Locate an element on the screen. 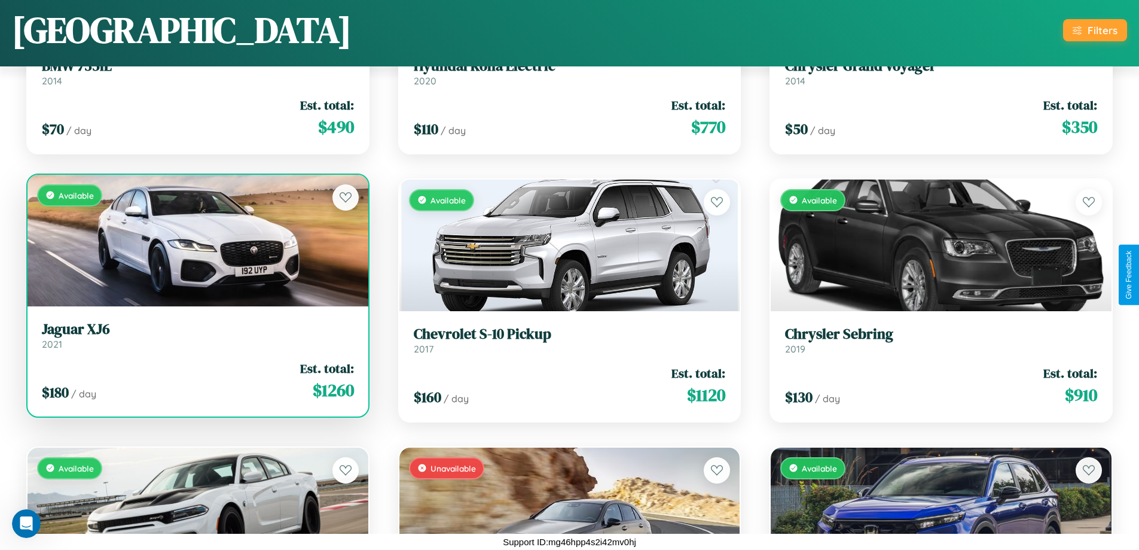 Image resolution: width=1139 pixels, height=550 pixels. span: 2019 is located at coordinates (795, 349).